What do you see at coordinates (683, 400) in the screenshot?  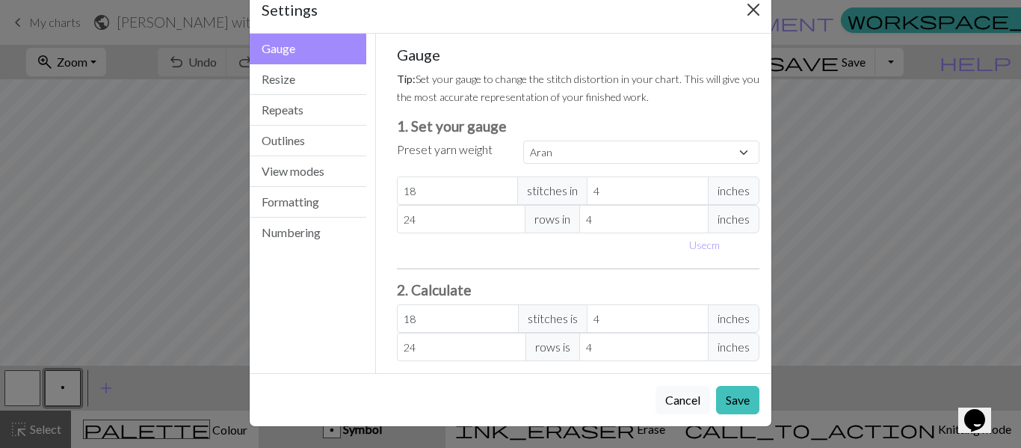 I see `button: Cancel` at bounding box center [683, 400].